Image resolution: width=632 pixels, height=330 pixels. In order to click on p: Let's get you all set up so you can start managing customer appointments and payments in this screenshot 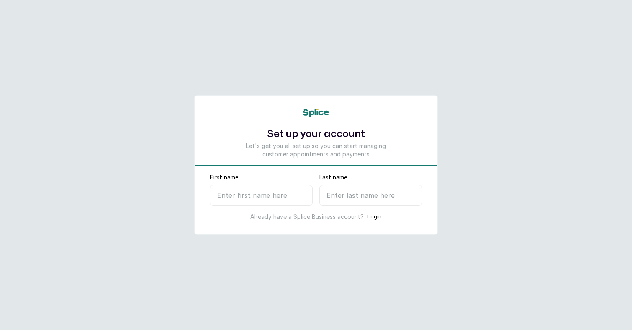, I will do `click(316, 150)`.